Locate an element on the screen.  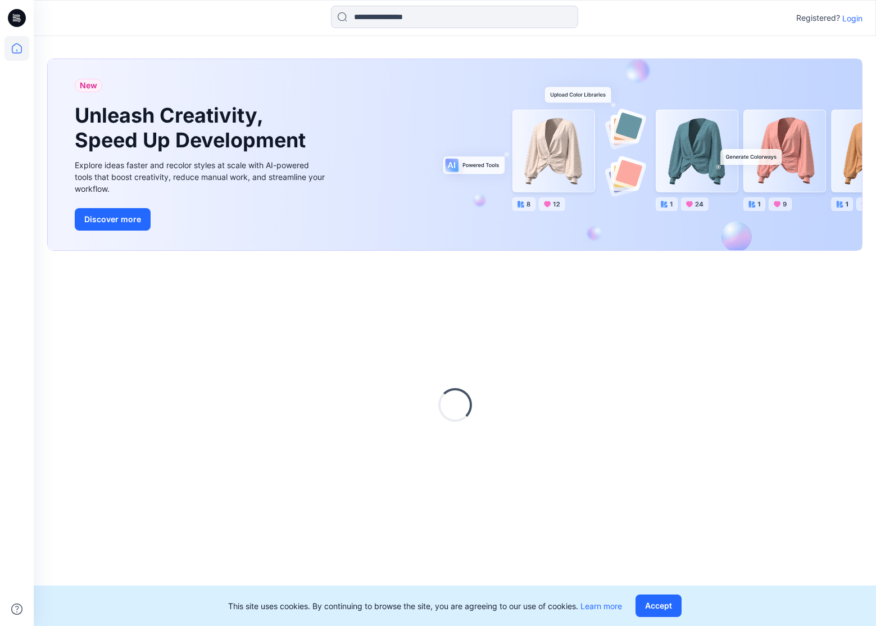
p: Registered? is located at coordinates (818, 18).